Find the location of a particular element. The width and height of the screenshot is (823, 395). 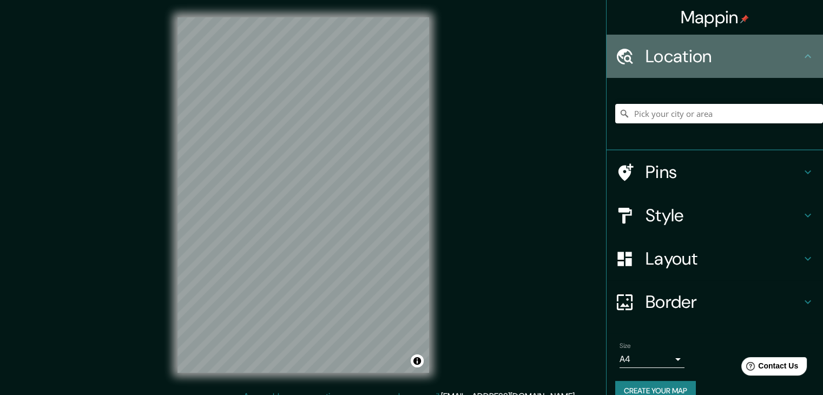

label: Size is located at coordinates (625, 346).